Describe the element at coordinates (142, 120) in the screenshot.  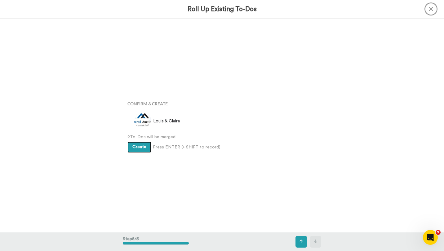
I see `img: 6f7df835-aa8e-4e16-9767-41d6df840911.jpg` at that location.